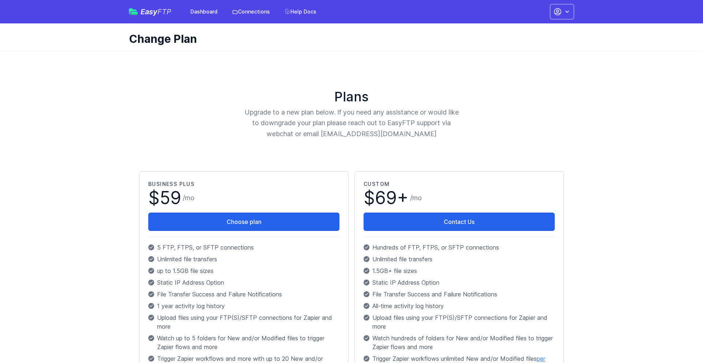  I want to click on p: Hundreds of FTP, FTPS, or SFTP connections, so click(459, 247).